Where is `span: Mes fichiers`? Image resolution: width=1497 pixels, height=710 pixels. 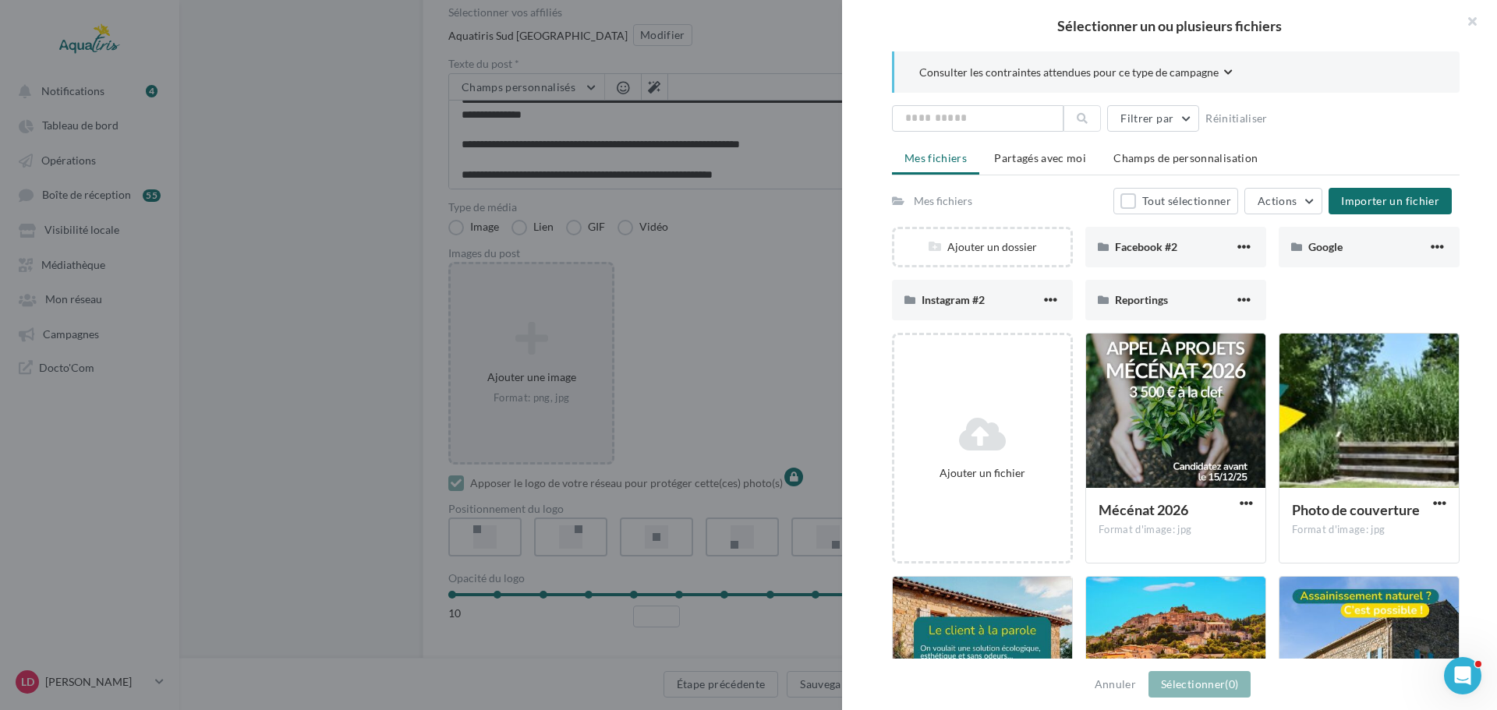 span: Mes fichiers is located at coordinates (936, 157).